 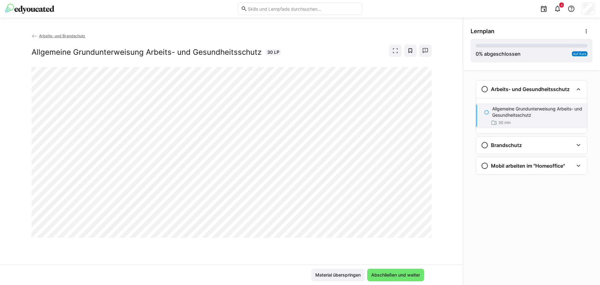 I want to click on span: Auf Kurs, so click(x=580, y=54).